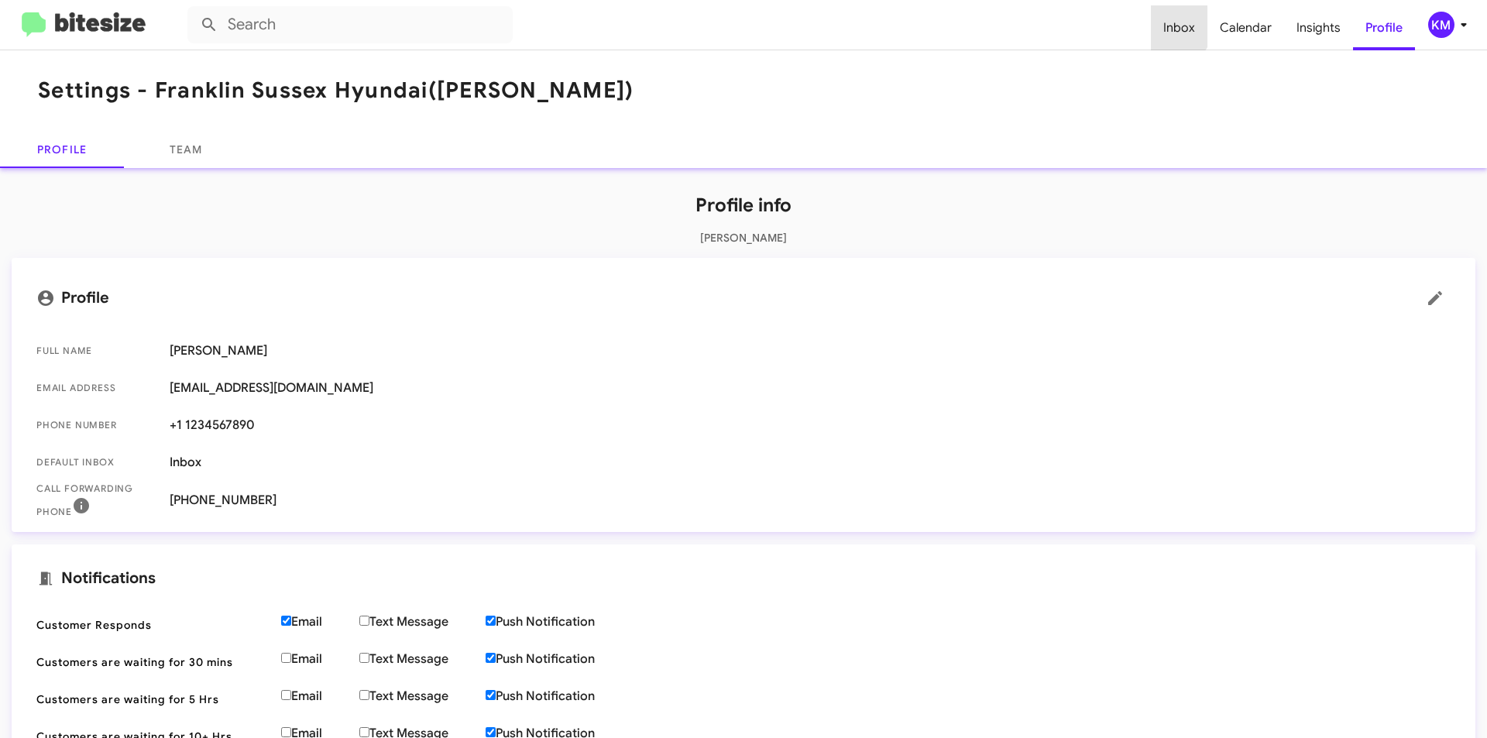 The image size is (1487, 738). What do you see at coordinates (1179, 28) in the screenshot?
I see `a: Inbox` at bounding box center [1179, 28].